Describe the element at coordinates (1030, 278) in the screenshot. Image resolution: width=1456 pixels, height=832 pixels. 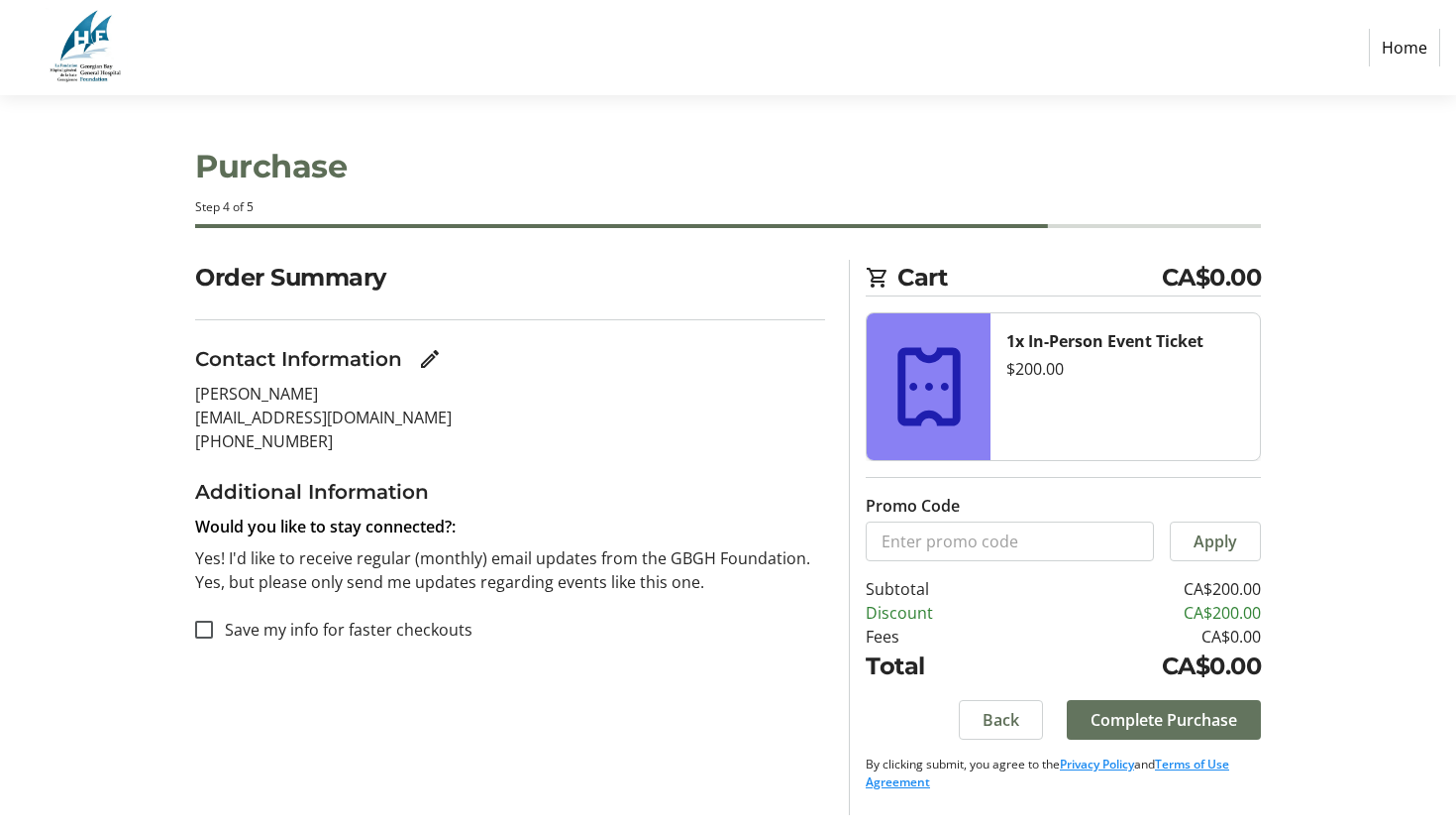
I see `span: Cart` at that location.